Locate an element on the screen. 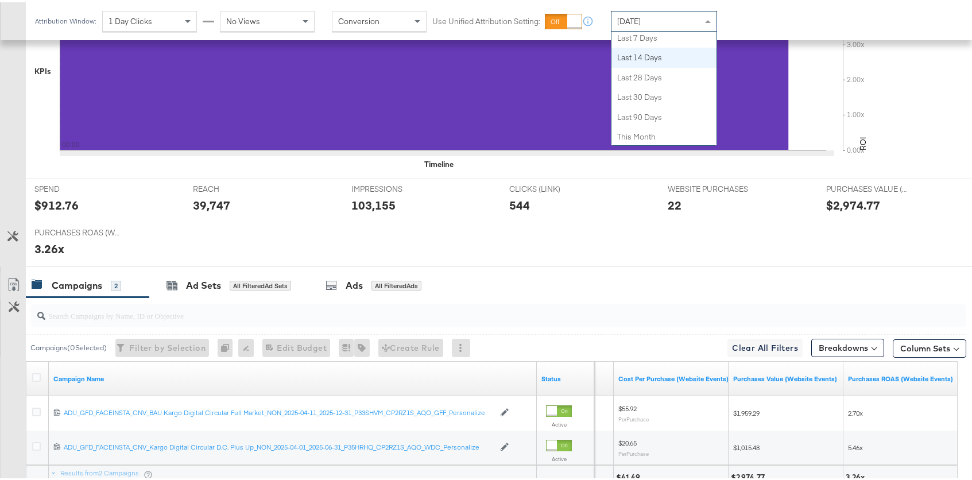  div: ADU_GFD_FACEINSTA_CNV_BAU Kargo Digital Circular Full Market_NON_2025-04-11_2025-12-31_P33SHVM_CP... is located at coordinates (279, 411).